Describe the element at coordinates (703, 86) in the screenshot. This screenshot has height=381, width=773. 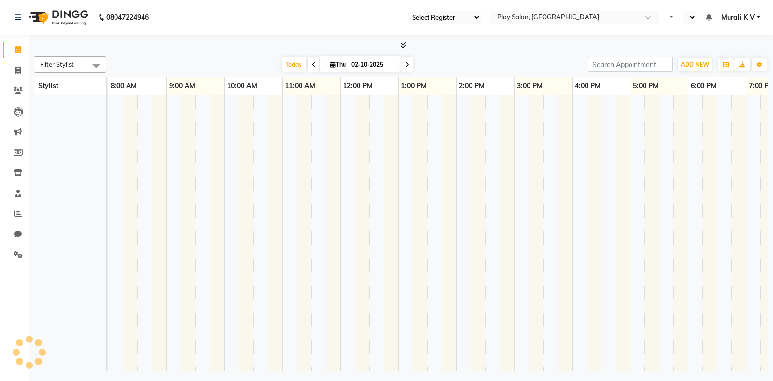
I see `a: 6:00 PM` at that location.